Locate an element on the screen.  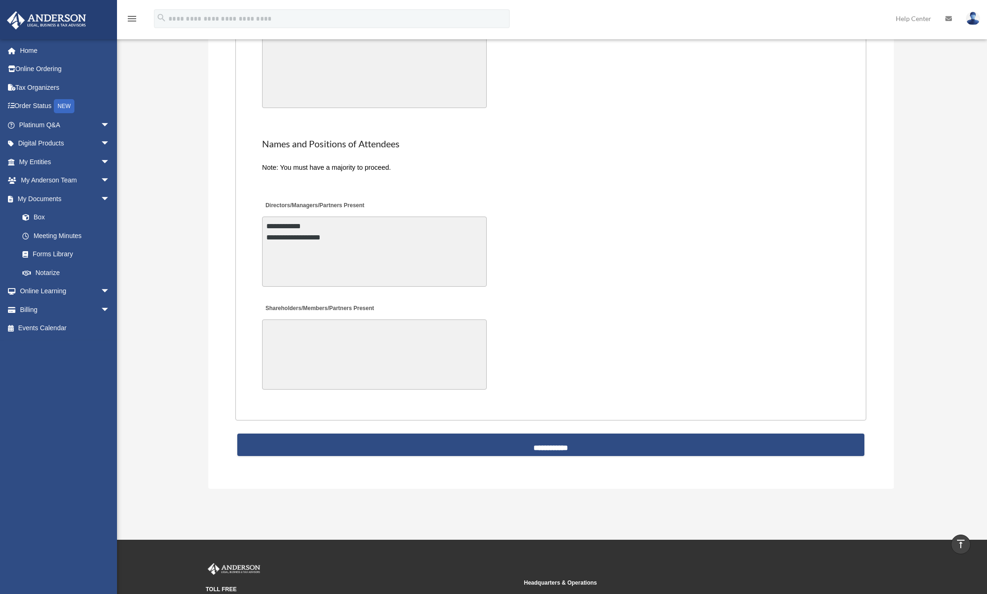
label: Directors/Managers/Partners Present is located at coordinates (314, 205).